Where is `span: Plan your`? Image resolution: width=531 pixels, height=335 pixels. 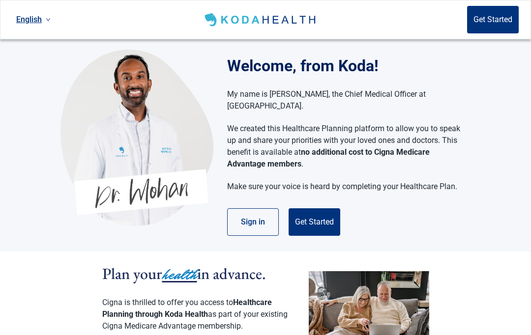 span: Plan your is located at coordinates (132, 274).